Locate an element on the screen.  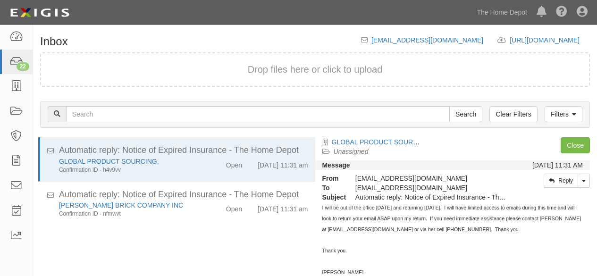
a: Filters is located at coordinates (564, 114).